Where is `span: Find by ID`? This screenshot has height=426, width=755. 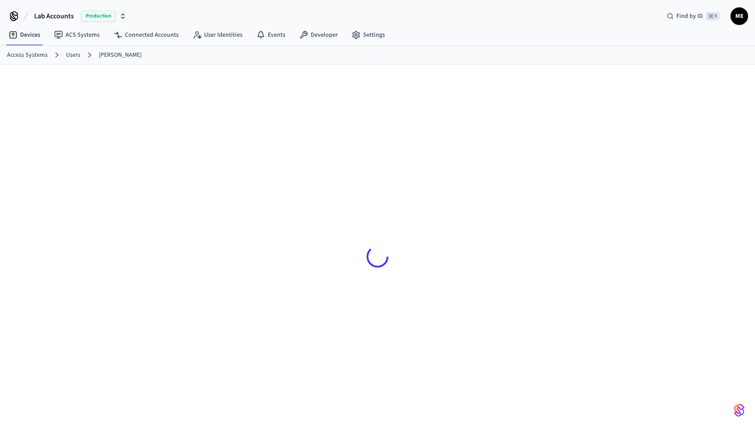
span: Find by ID is located at coordinates (689, 16).